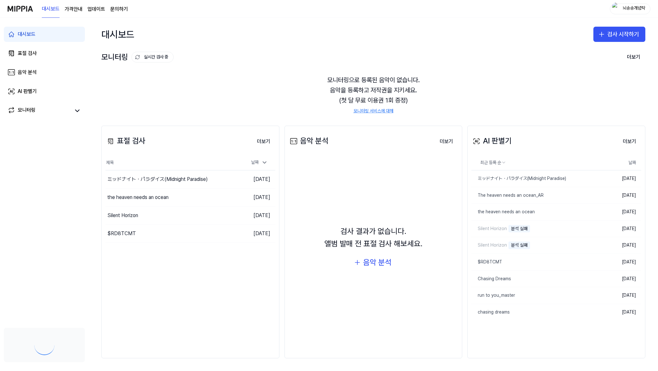  I want to click on th: 제목, so click(169, 163).